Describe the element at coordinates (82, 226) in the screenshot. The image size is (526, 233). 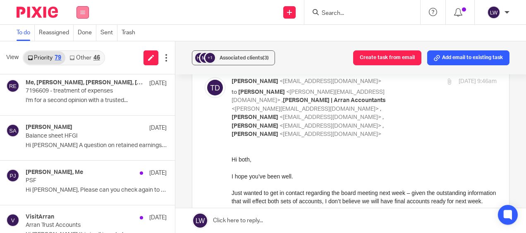
I see `p: Arran Trust Accounts` at that location.